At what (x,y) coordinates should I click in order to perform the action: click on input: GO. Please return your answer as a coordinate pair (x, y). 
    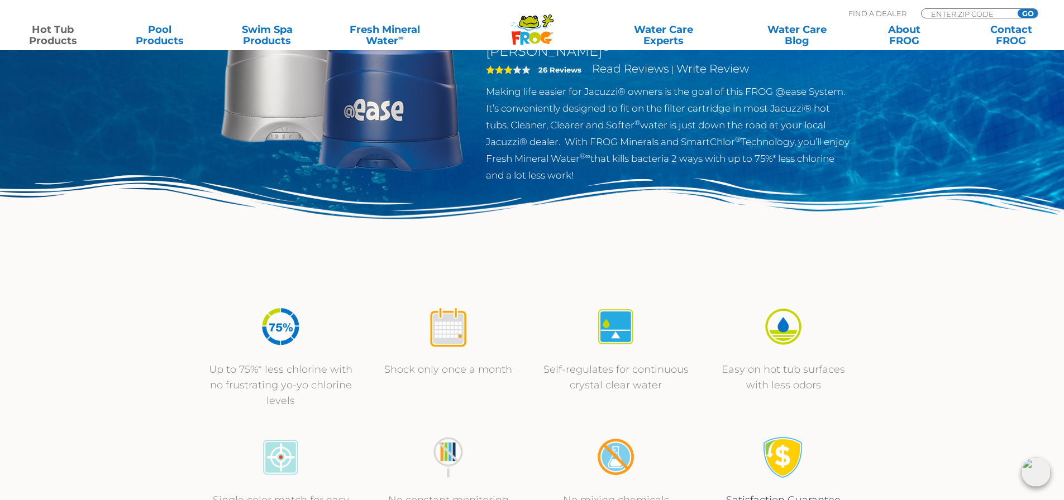
    Looking at the image, I should click on (1028, 13).